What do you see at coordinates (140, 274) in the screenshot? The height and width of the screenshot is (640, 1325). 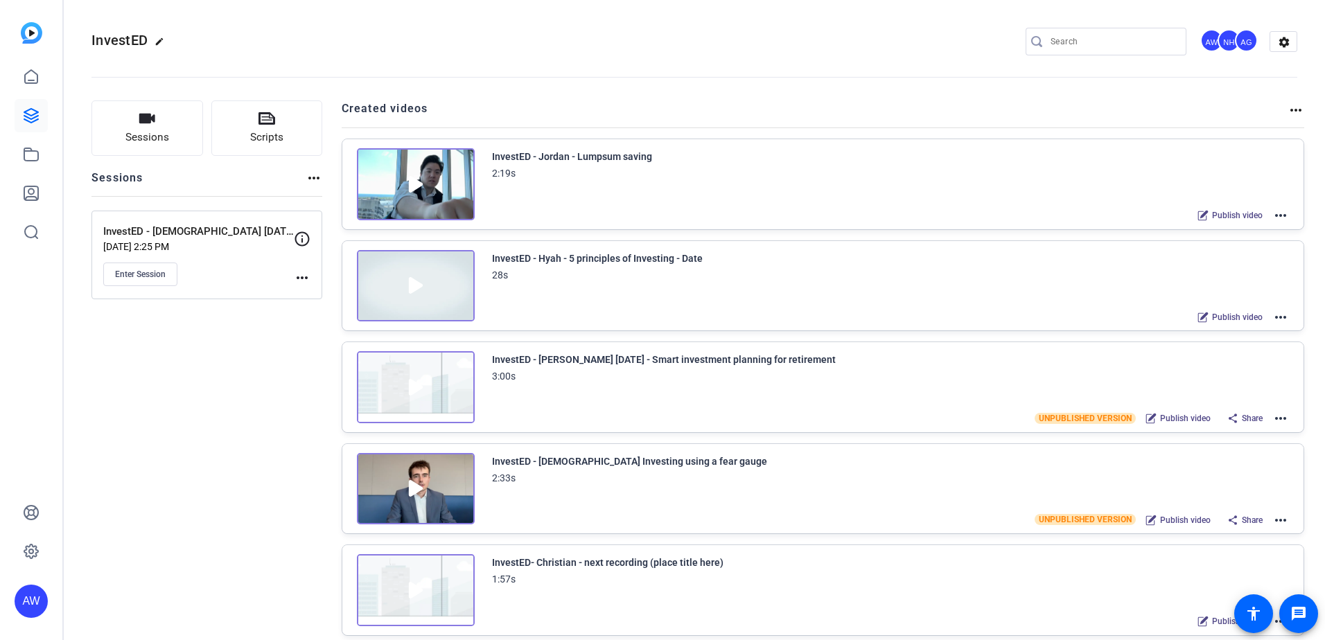 I see `span: Enter Session` at bounding box center [140, 274].